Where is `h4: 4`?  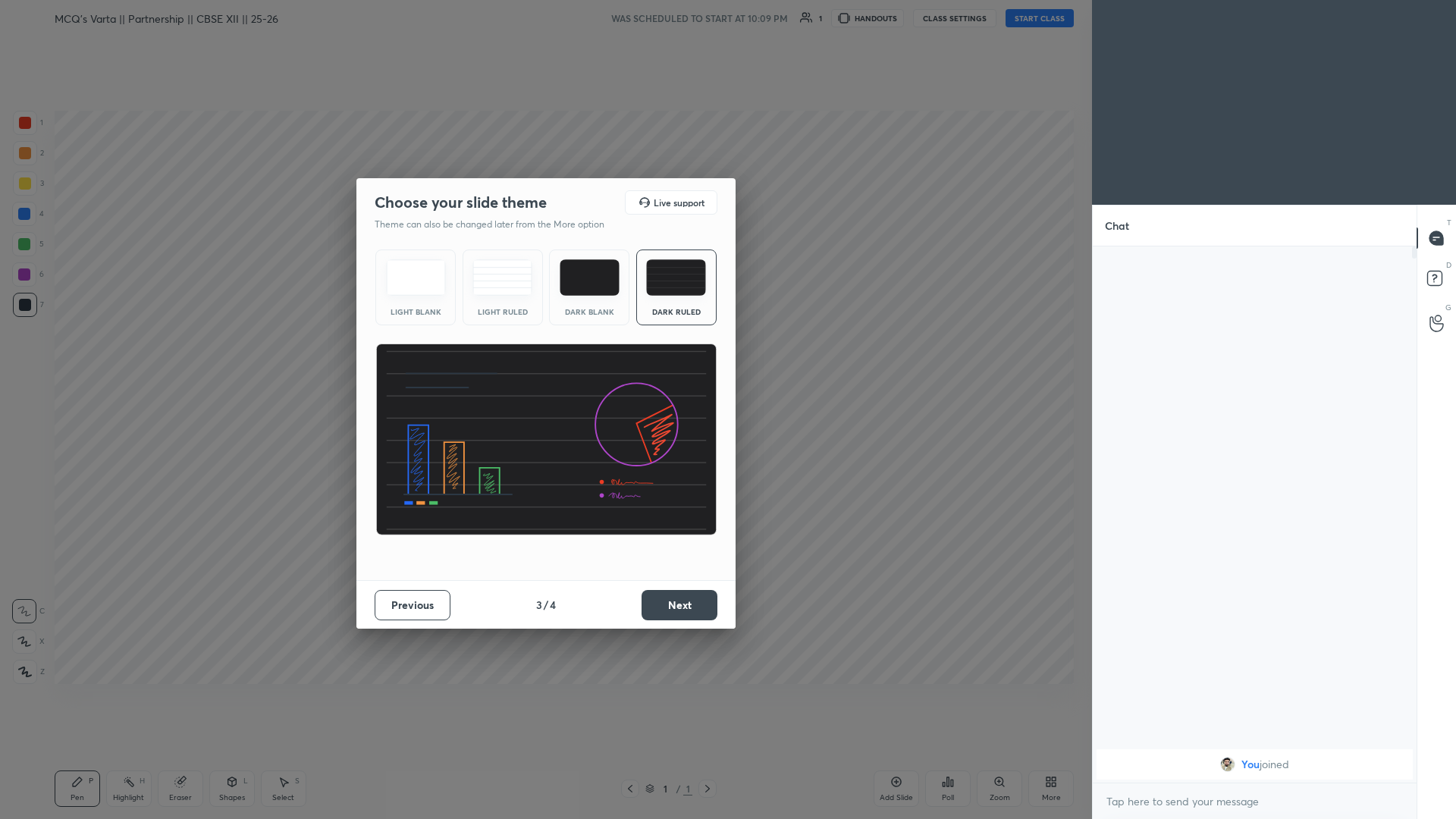 h4: 4 is located at coordinates (553, 605).